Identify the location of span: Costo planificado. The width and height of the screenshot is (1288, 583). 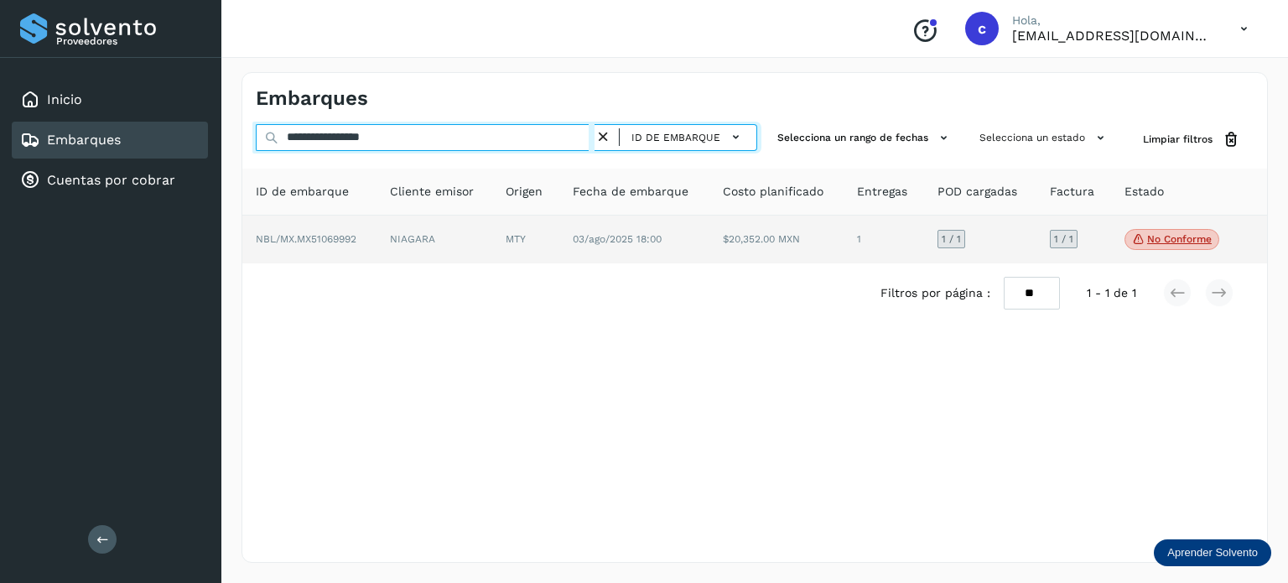
(773, 191).